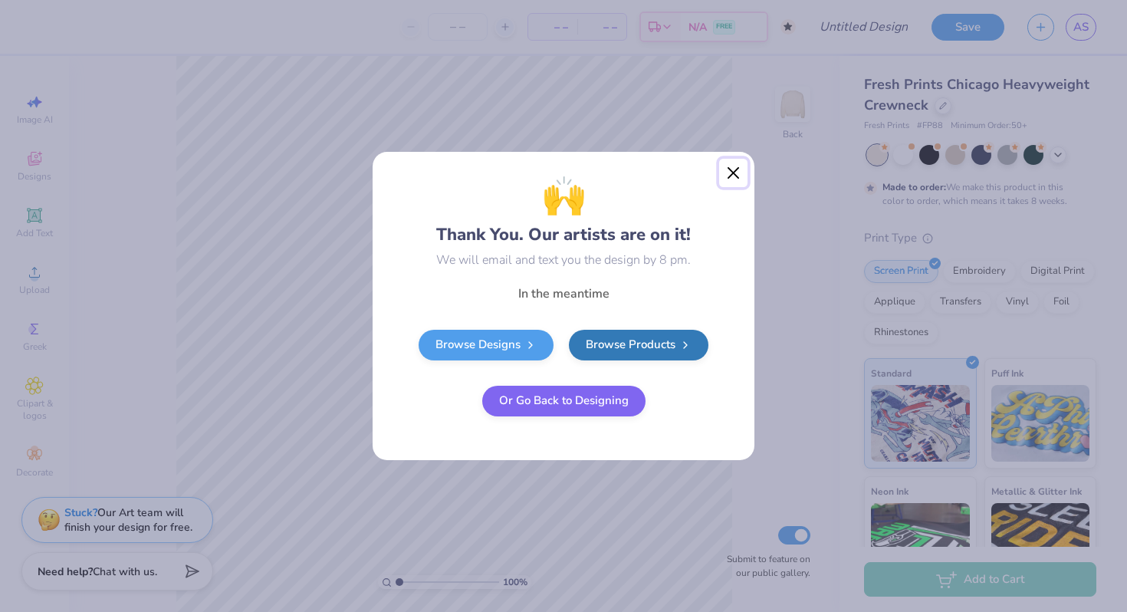  I want to click on button: Close, so click(734, 173).